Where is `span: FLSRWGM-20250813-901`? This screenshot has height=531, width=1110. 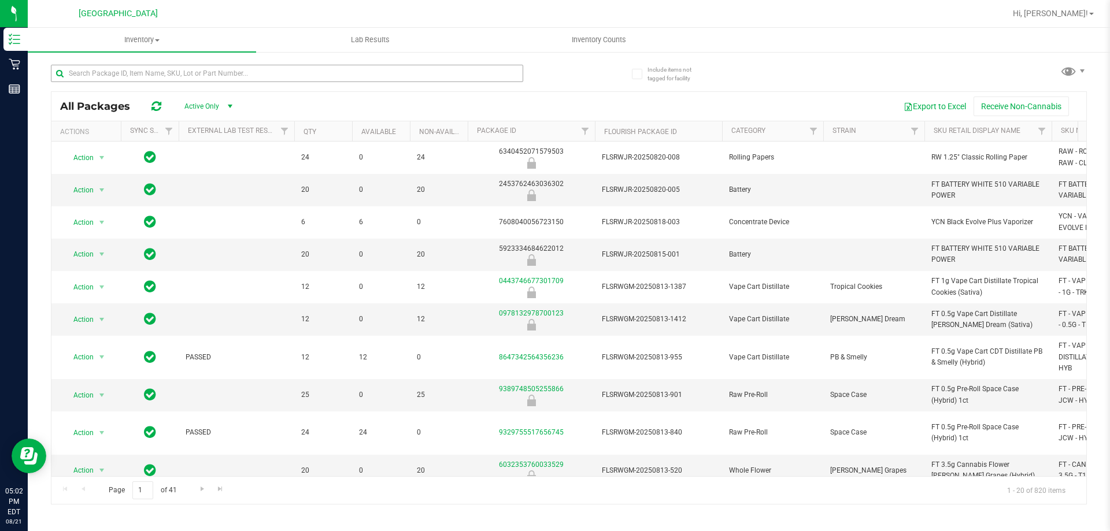
span: FLSRWGM-20250813-901 is located at coordinates (658, 395).